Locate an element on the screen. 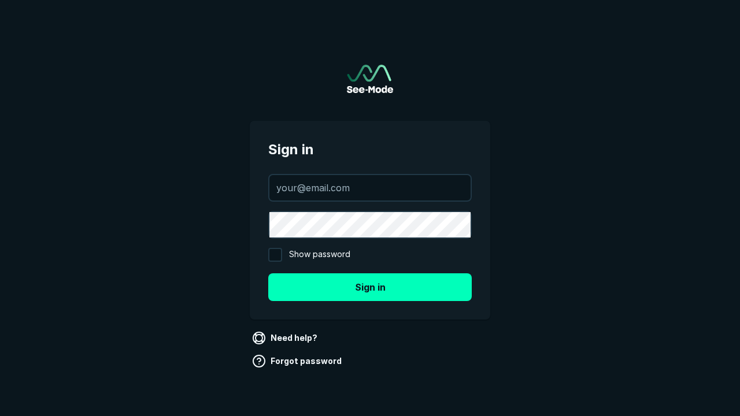 The image size is (740, 416). a: Go to sign in is located at coordinates (370, 79).